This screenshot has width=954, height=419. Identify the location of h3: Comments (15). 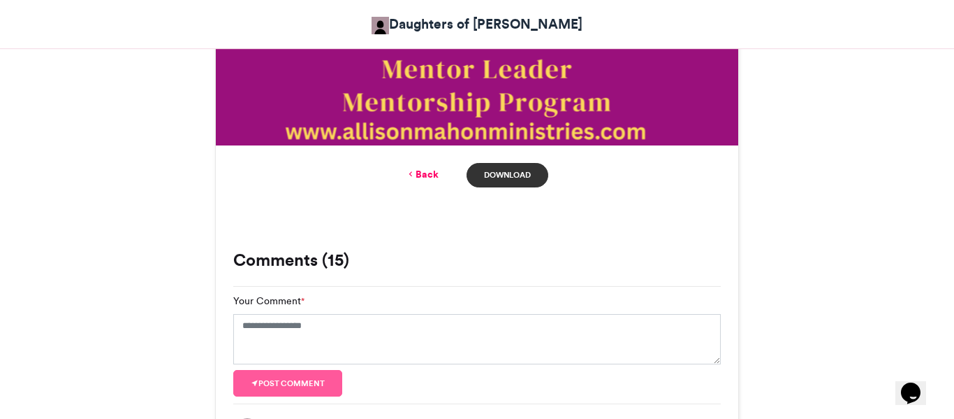
(477, 260).